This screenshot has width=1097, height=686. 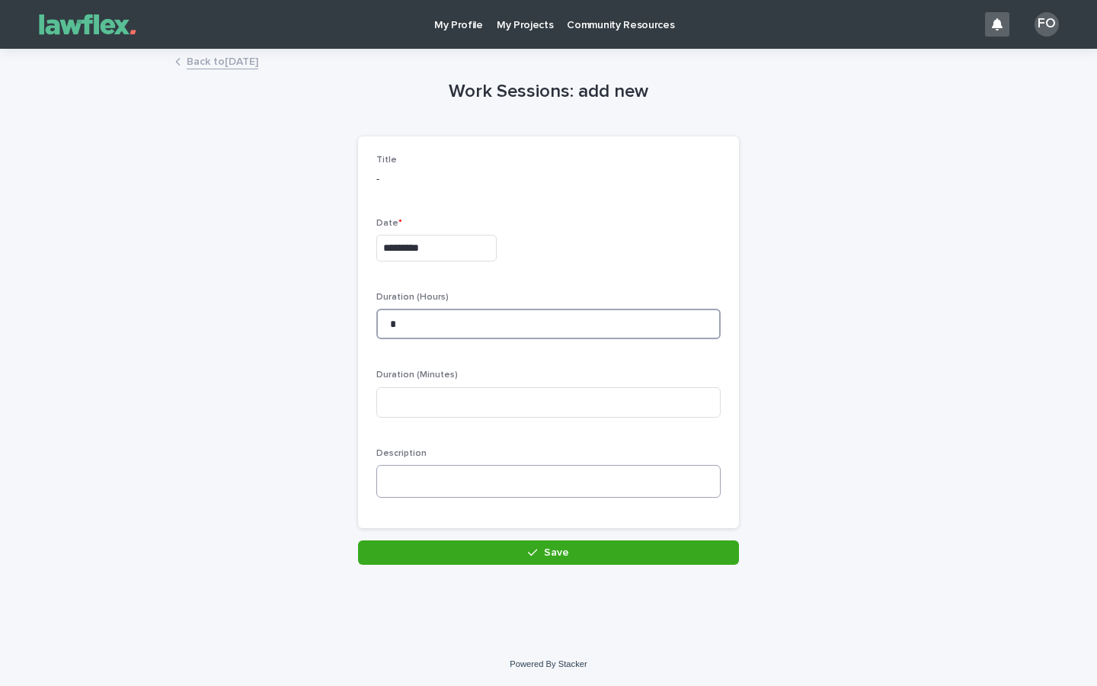 What do you see at coordinates (412, 297) in the screenshot?
I see `span: Duration (Hours)` at bounding box center [412, 297].